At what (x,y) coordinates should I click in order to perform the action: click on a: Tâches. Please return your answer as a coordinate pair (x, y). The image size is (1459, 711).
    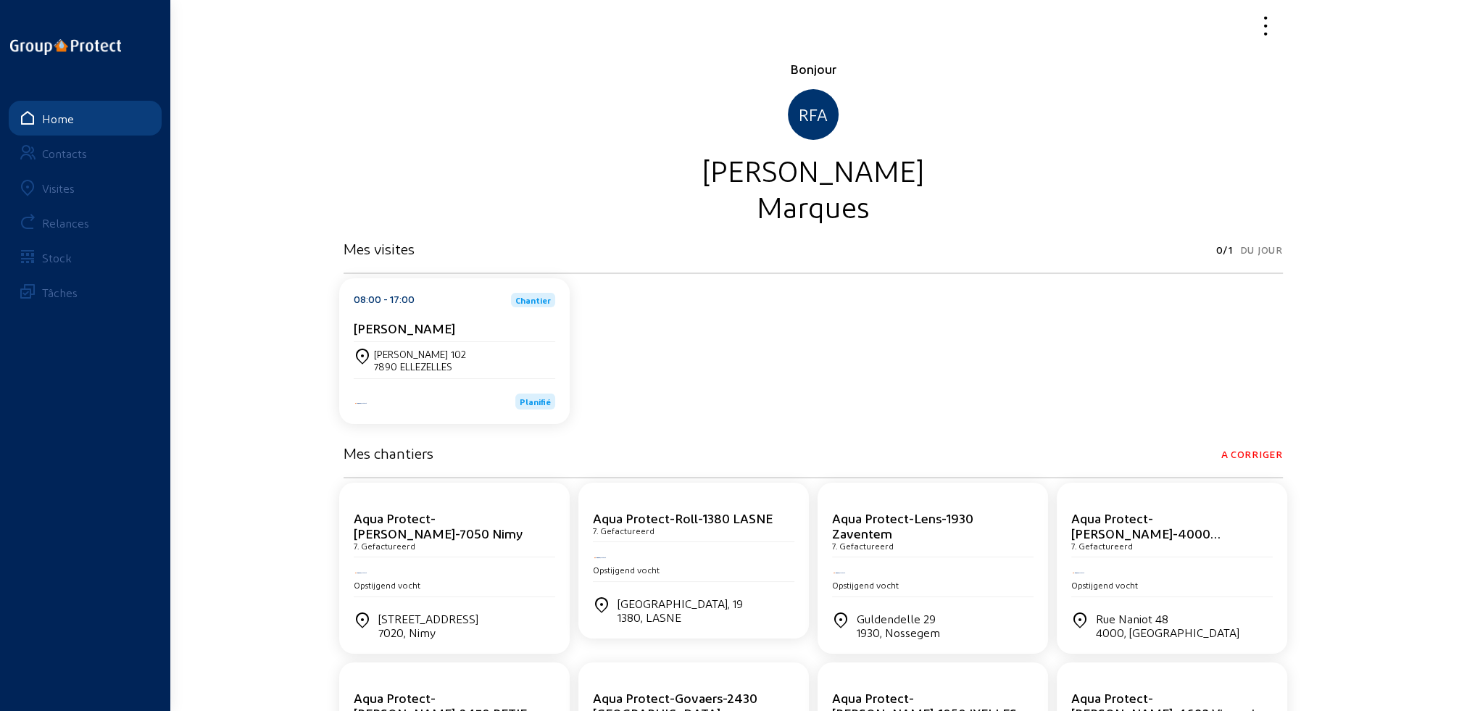
    Looking at the image, I should click on (85, 292).